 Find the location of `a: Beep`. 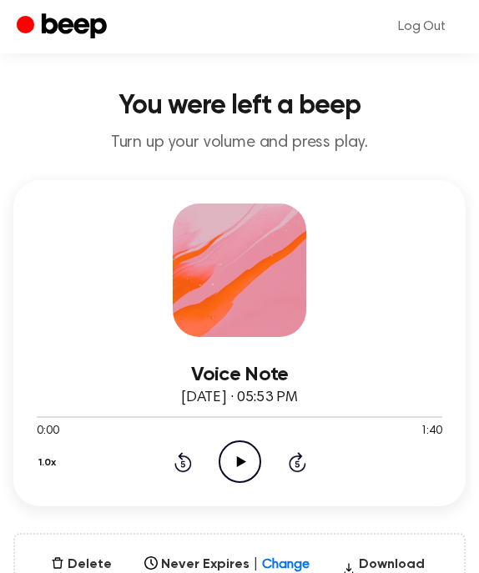

a: Beep is located at coordinates (63, 27).